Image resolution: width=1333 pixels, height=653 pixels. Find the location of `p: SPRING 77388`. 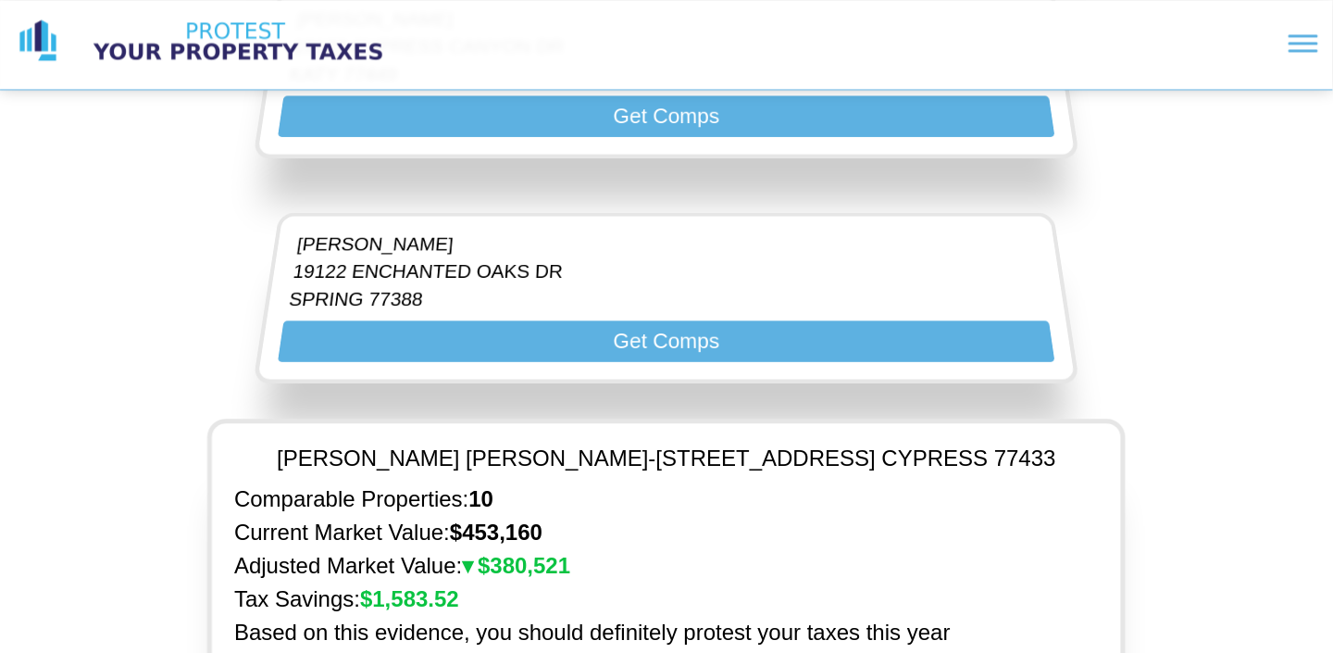

p: SPRING 77388 is located at coordinates (425, 299).